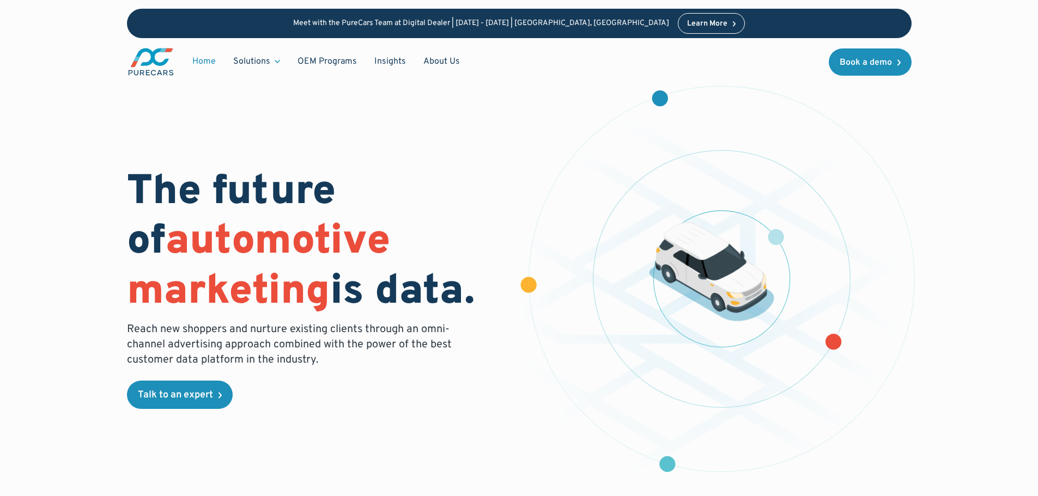  What do you see at coordinates (711, 272) in the screenshot?
I see `img: illustration of a vehicle` at bounding box center [711, 272].